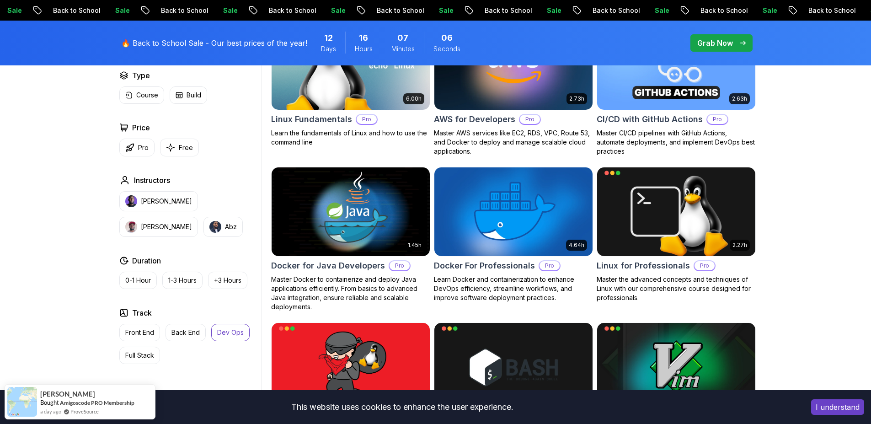 This screenshot has width=871, height=424. What do you see at coordinates (228, 280) in the screenshot?
I see `p: +3 Hours` at bounding box center [228, 280].